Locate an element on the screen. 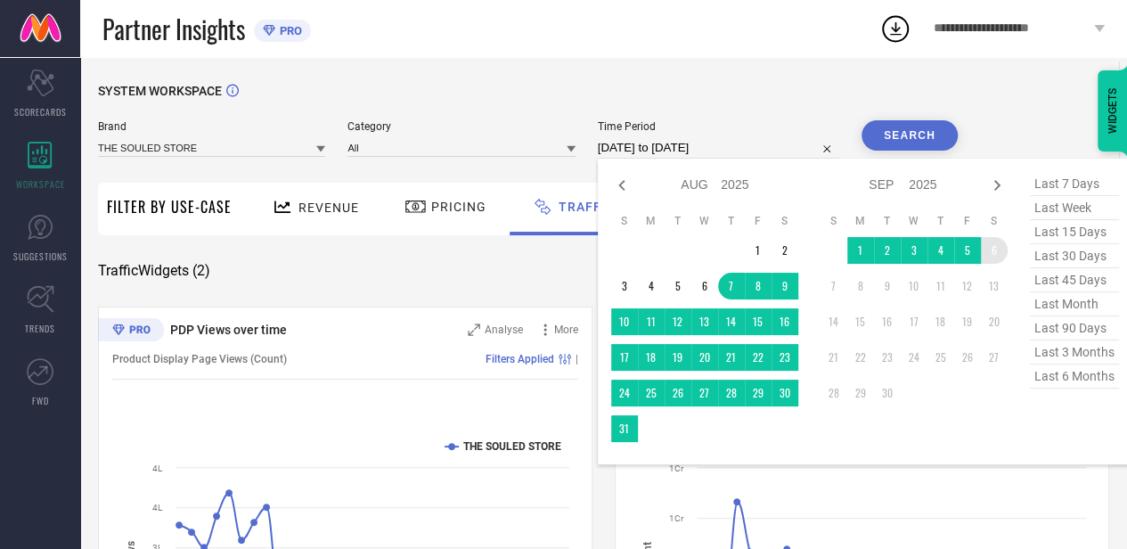 The width and height of the screenshot is (1127, 549). td: Tue Aug 05 2025 is located at coordinates (678, 286).